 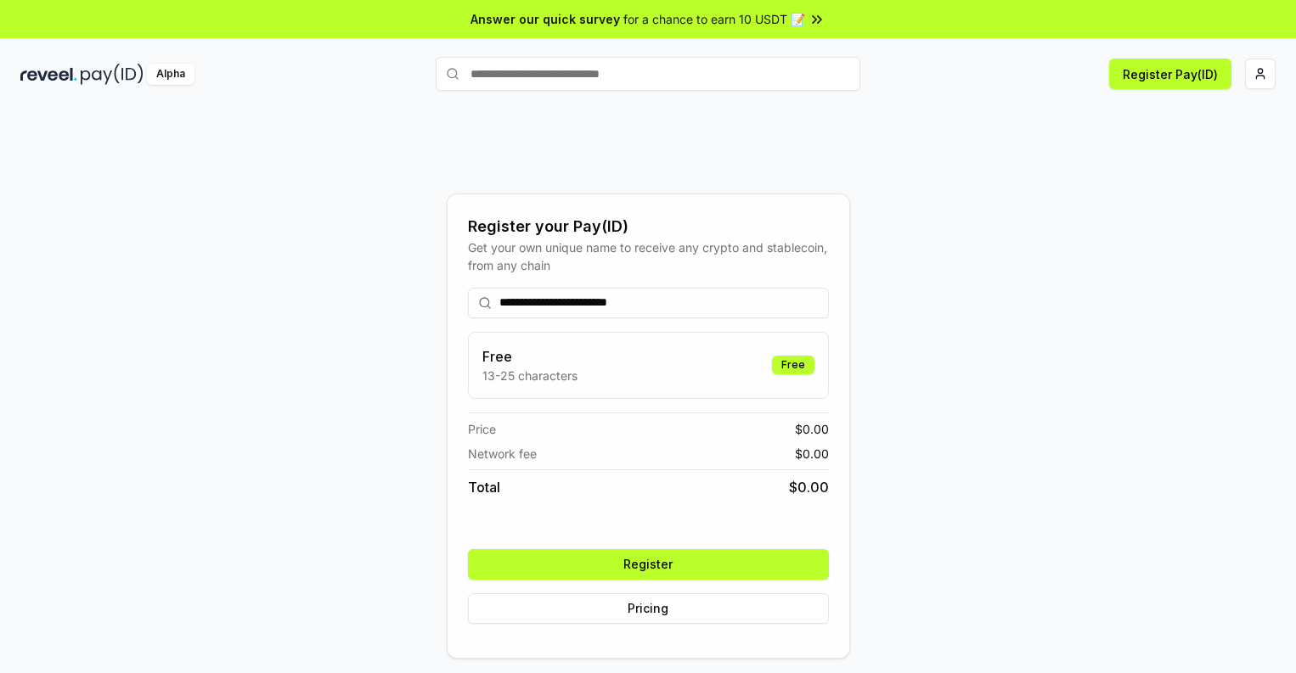 What do you see at coordinates (502, 453) in the screenshot?
I see `span: Network fee` at bounding box center [502, 453].